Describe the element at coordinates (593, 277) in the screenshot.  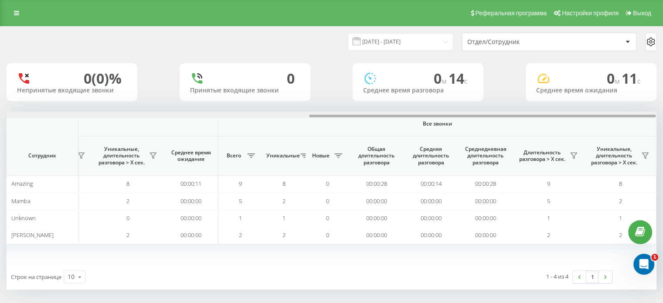
I see `a: 1` at that location.